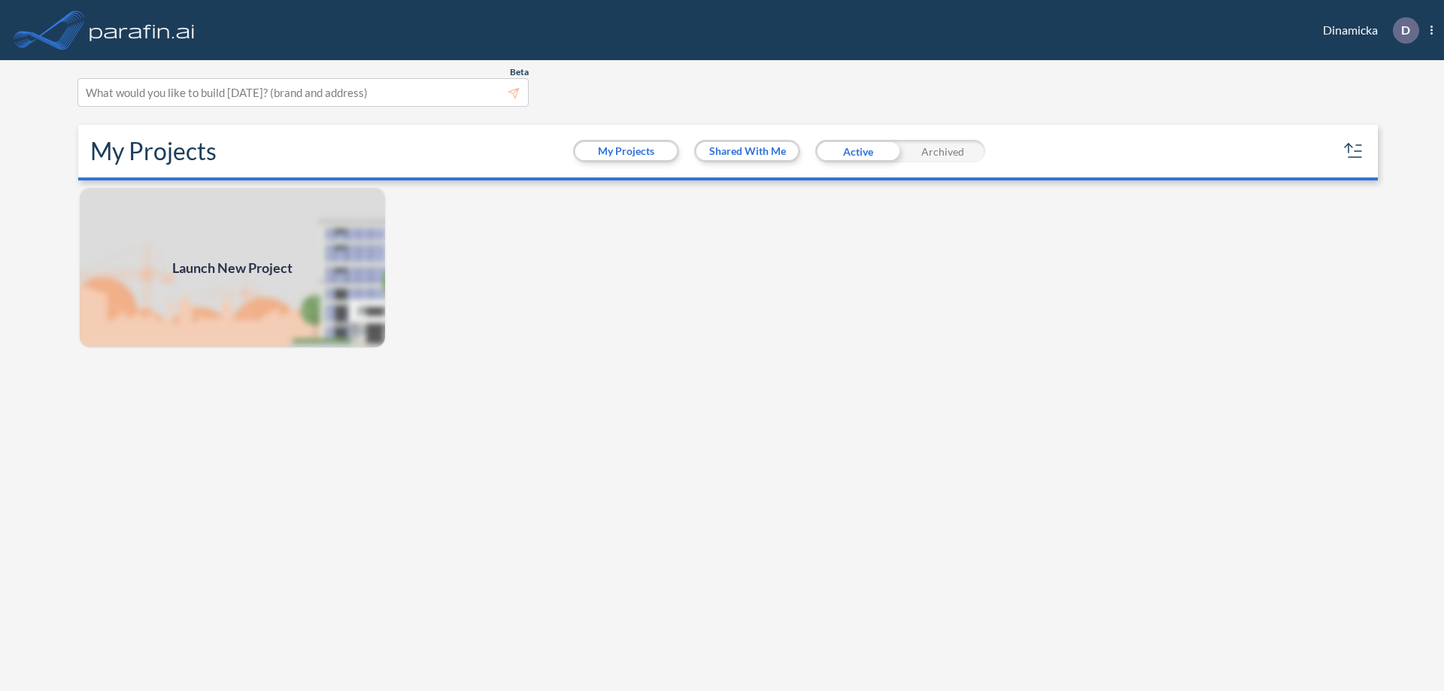 This screenshot has height=691, width=1444. I want to click on img: add, so click(232, 268).